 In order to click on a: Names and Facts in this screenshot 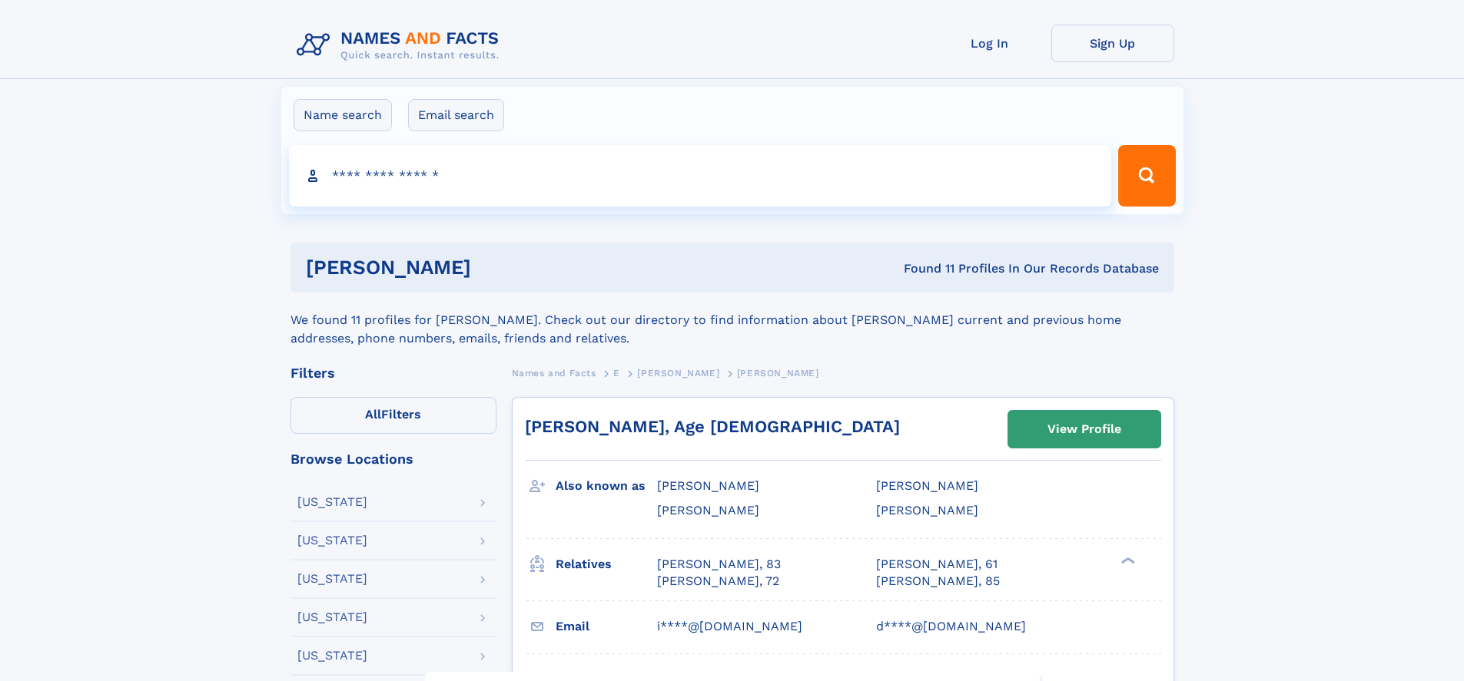, I will do `click(554, 373)`.